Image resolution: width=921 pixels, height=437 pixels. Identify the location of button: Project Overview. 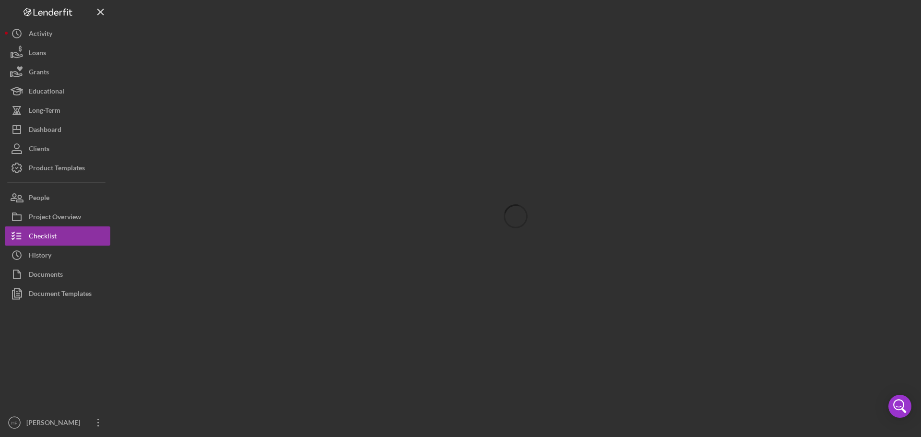
(58, 217).